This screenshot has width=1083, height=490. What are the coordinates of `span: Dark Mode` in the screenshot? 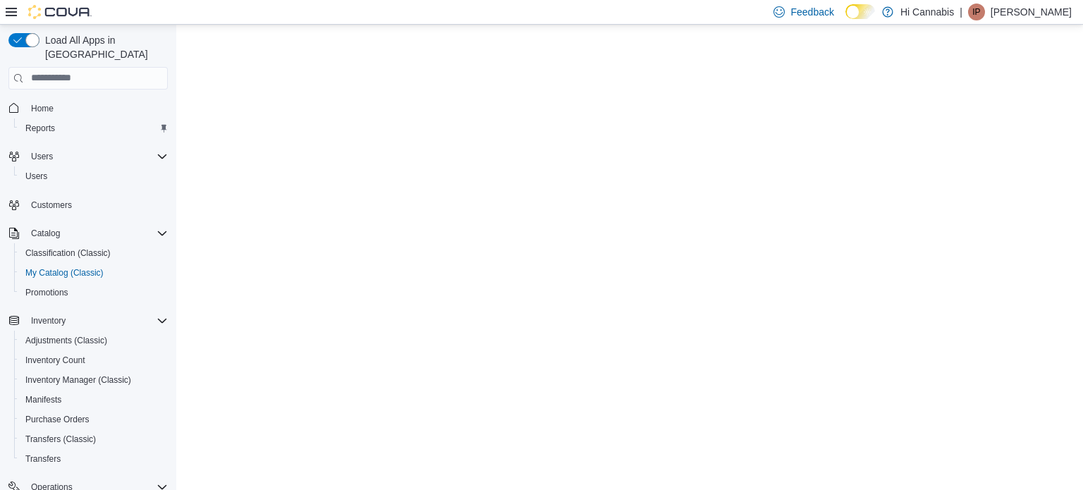 It's located at (846, 19).